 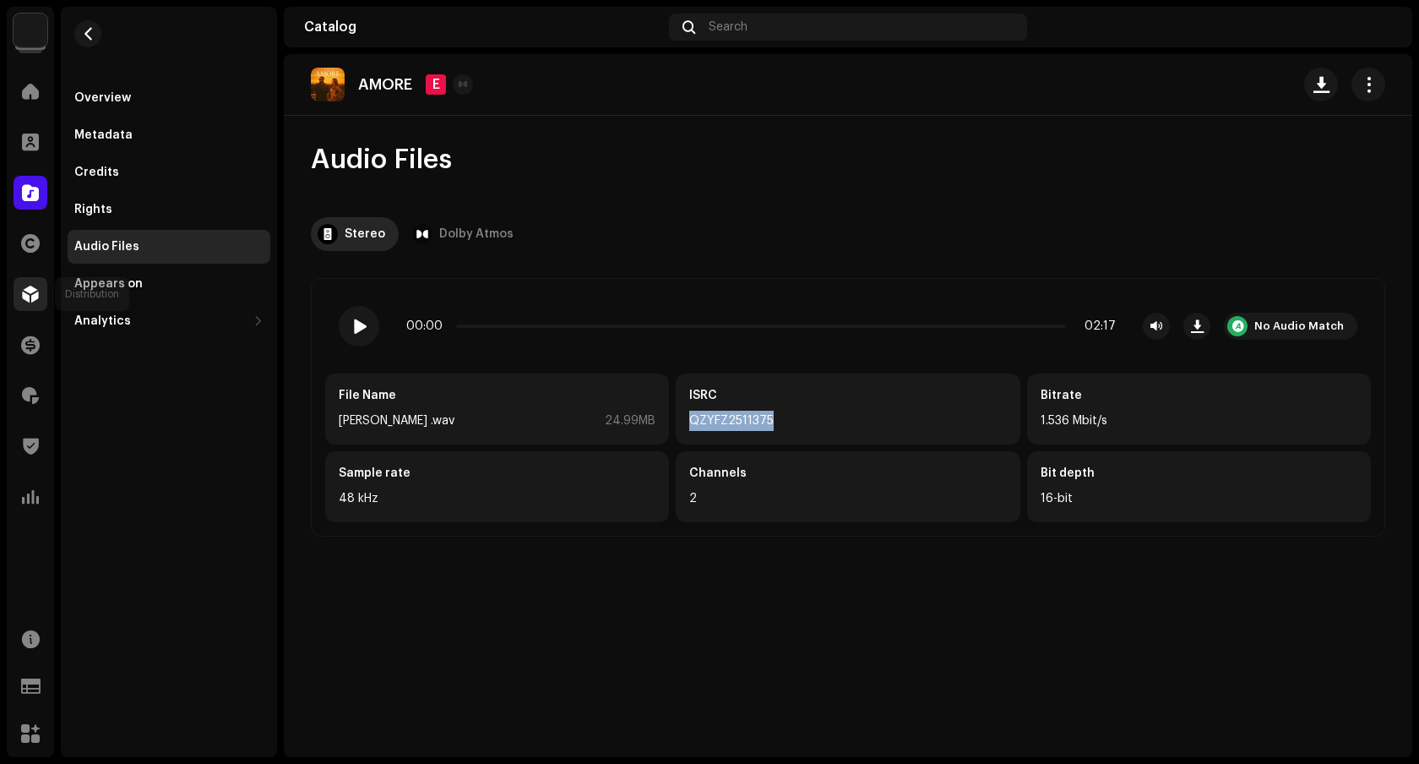 I want to click on div: File Name, so click(x=497, y=395).